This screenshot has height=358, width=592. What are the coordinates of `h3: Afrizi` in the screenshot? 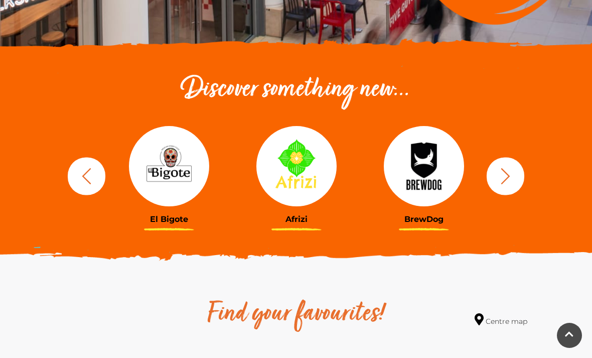 It's located at (297, 219).